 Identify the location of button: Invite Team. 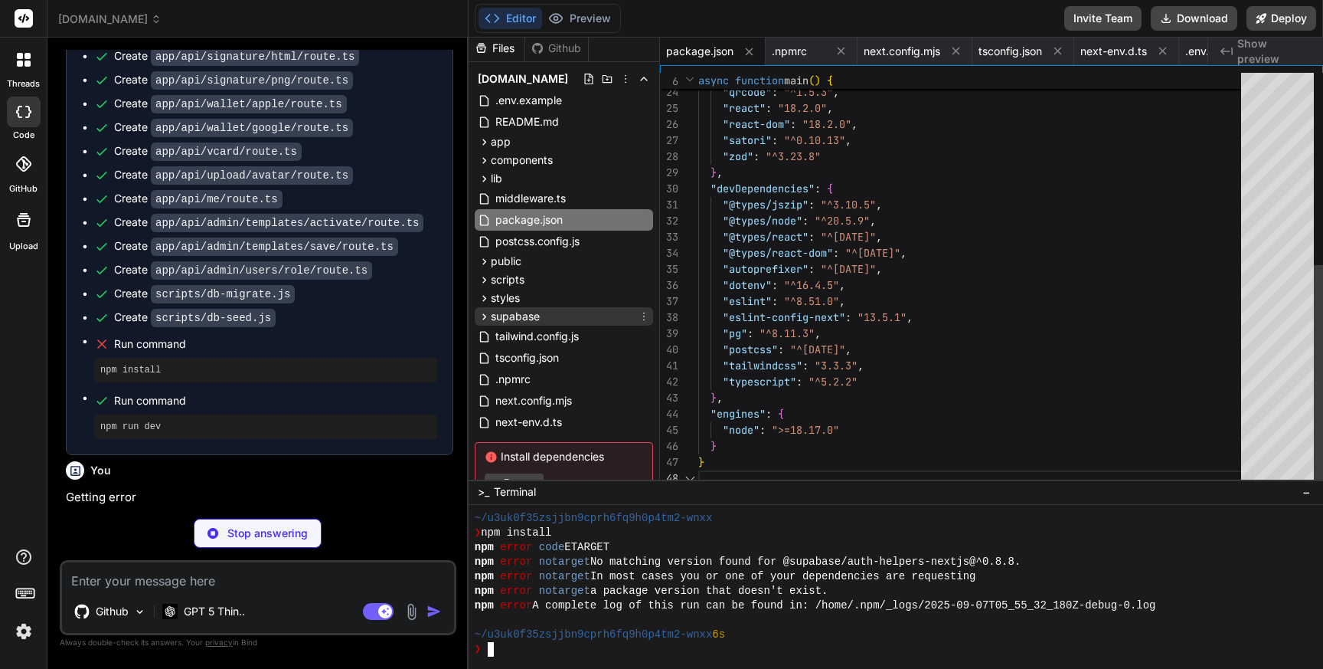
(1103, 18).